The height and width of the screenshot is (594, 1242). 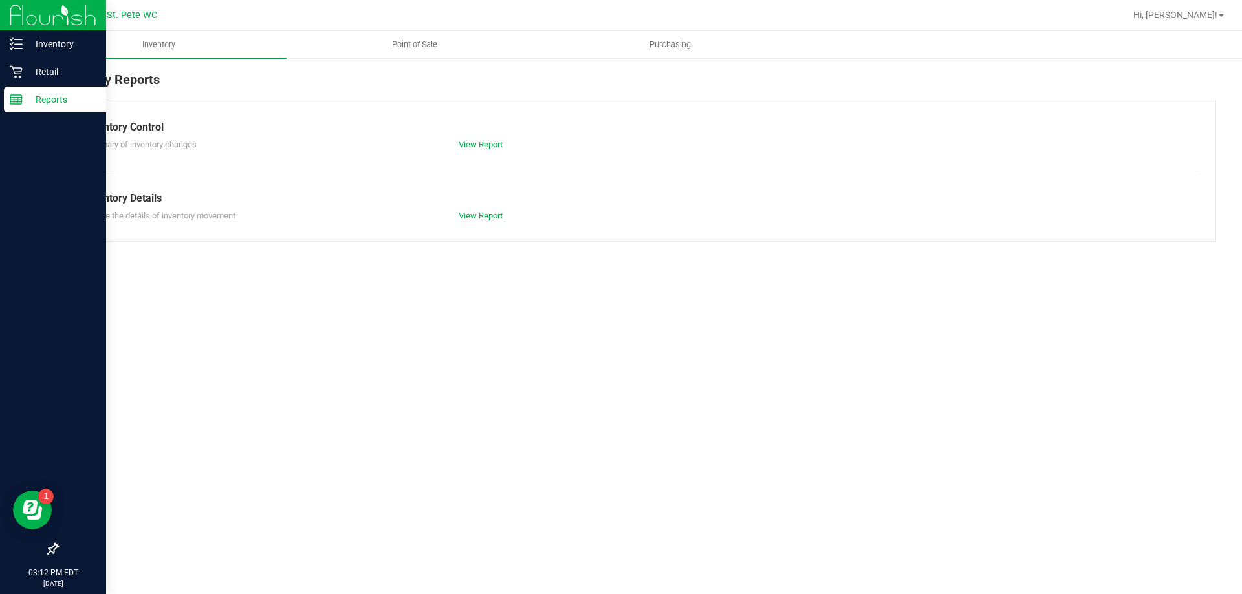 I want to click on span: 1, so click(x=8, y=7).